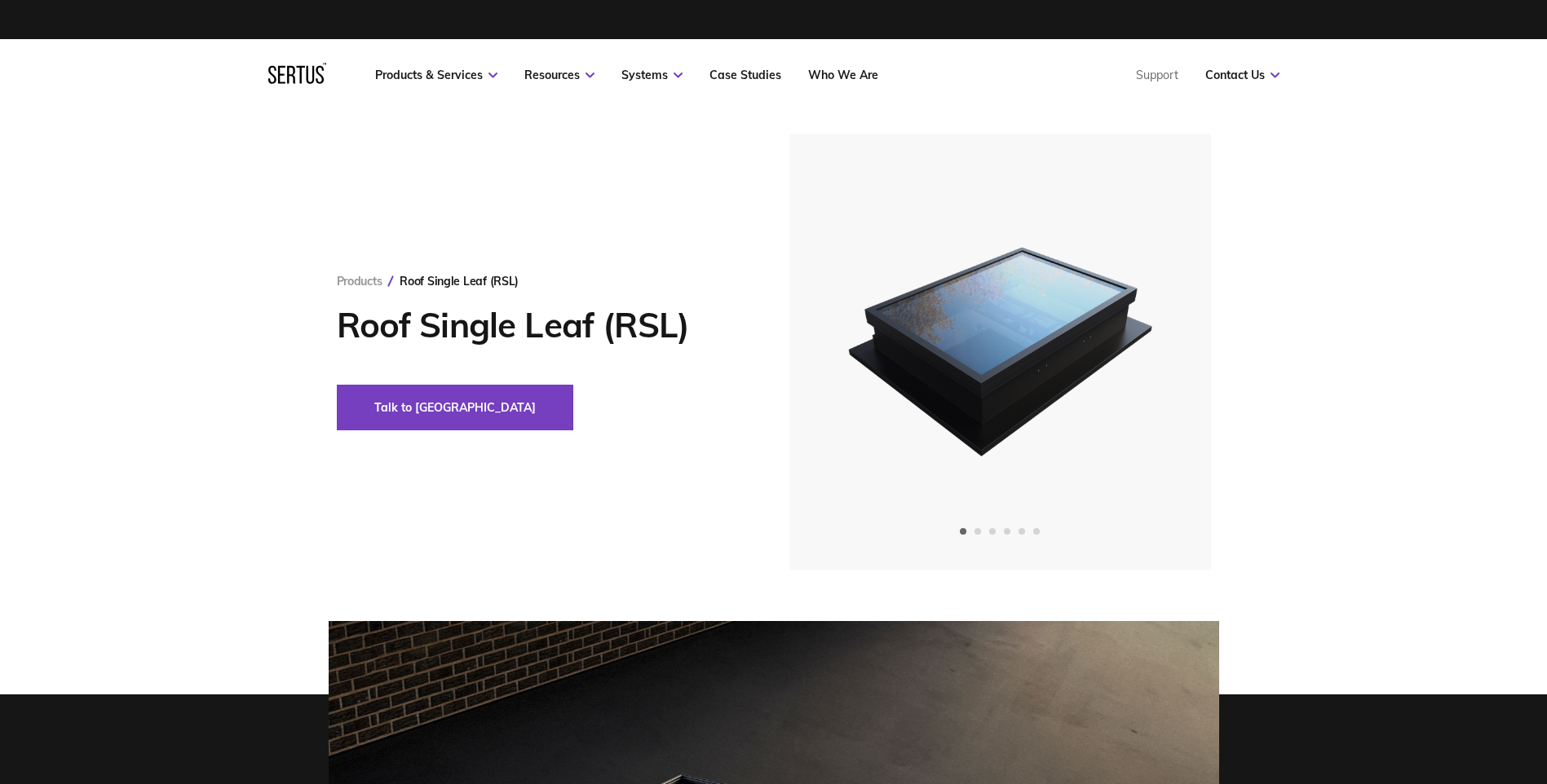 This screenshot has width=1547, height=784. Describe the element at coordinates (538, 325) in the screenshot. I see `h1: Roof Single Leaf (RSL)` at that location.